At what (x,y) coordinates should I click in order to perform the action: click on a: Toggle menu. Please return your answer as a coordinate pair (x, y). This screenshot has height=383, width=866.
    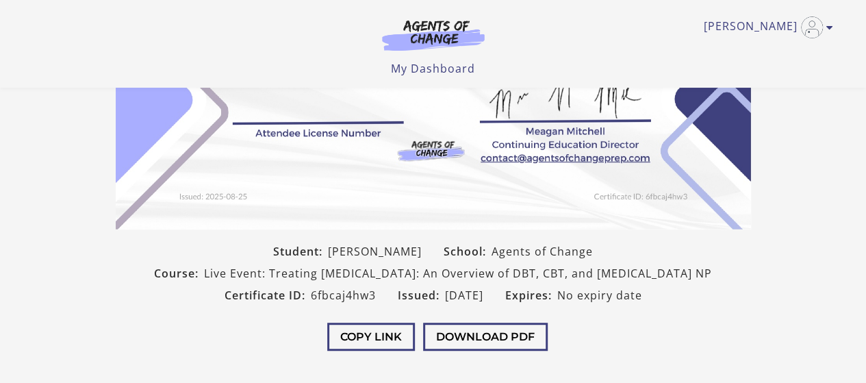
    Looking at the image, I should click on (765, 27).